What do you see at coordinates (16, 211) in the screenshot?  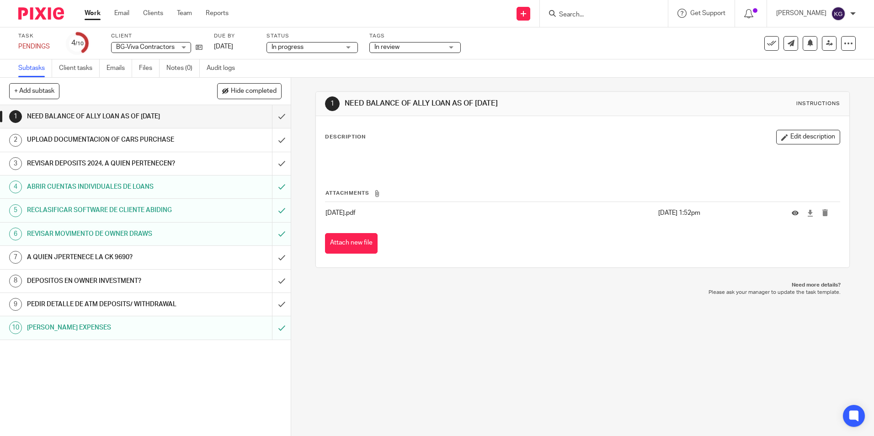 I see `div: 5` at bounding box center [16, 211].